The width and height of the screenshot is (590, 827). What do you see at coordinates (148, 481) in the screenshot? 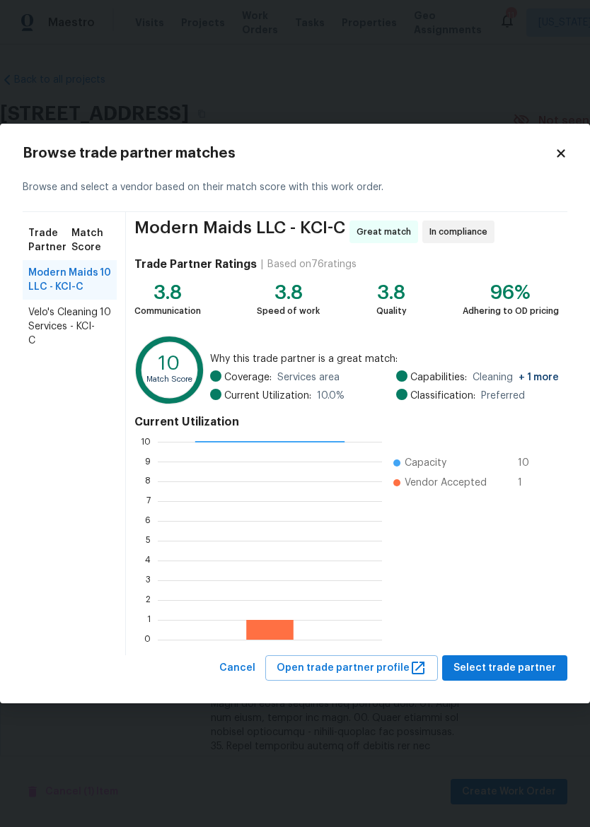
I see `text: 8` at bounding box center [148, 481].